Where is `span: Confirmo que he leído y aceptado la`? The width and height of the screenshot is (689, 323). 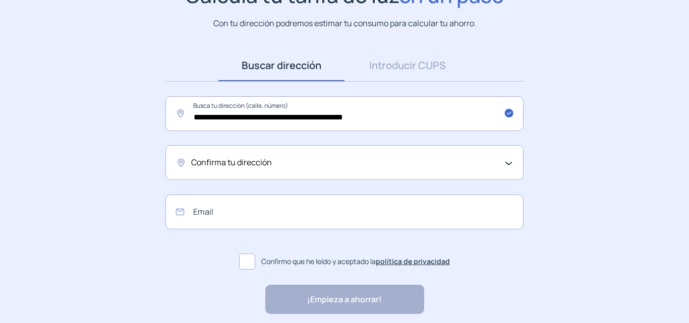
span: Confirmo que he leído y aceptado la is located at coordinates (355, 262).